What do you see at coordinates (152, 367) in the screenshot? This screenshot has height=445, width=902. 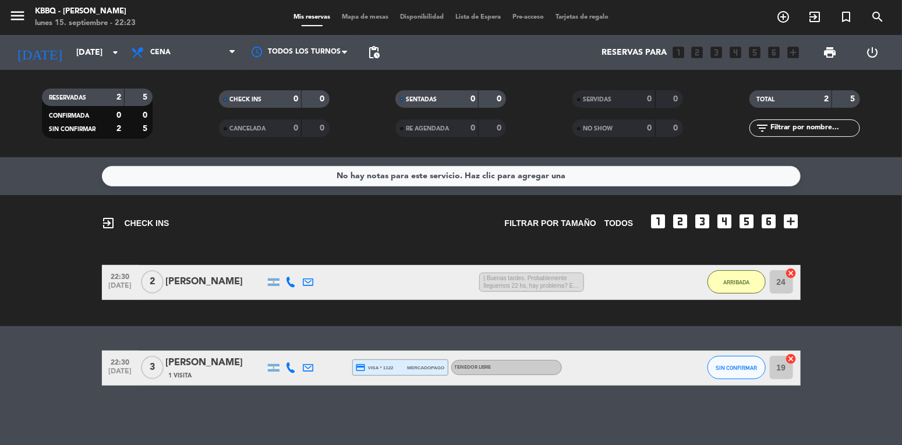 I see `span: 3` at bounding box center [152, 367].